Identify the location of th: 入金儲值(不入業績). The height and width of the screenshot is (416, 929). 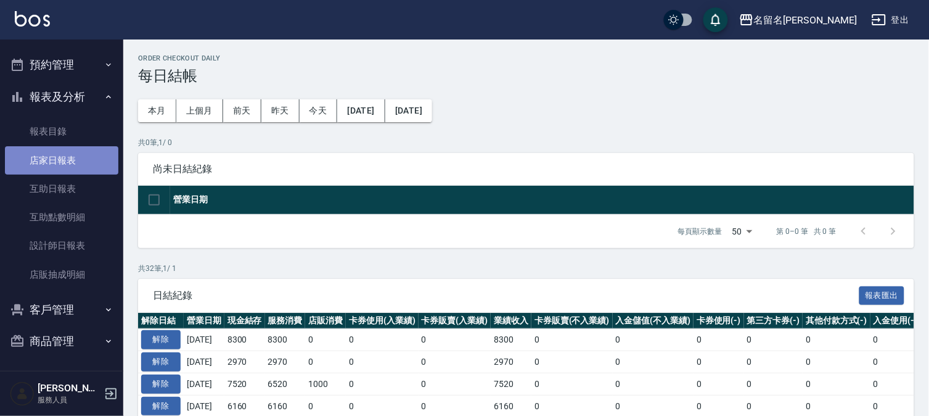
(653, 321).